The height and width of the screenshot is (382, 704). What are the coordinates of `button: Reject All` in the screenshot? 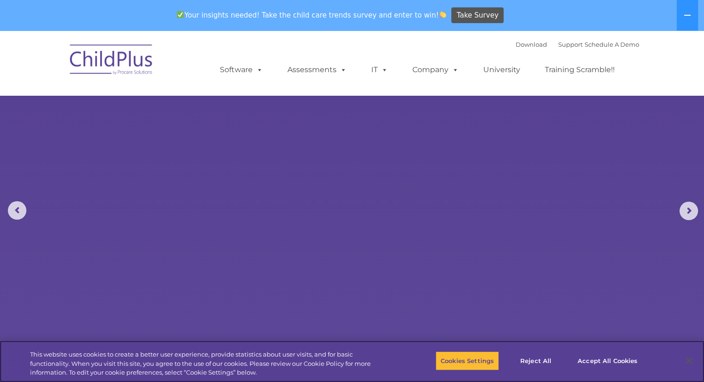 It's located at (535, 361).